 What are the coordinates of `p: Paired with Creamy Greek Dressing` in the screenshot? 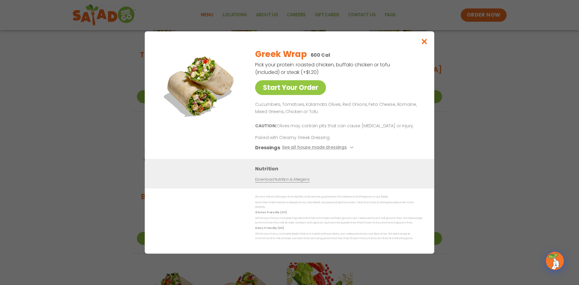 It's located at (311, 137).